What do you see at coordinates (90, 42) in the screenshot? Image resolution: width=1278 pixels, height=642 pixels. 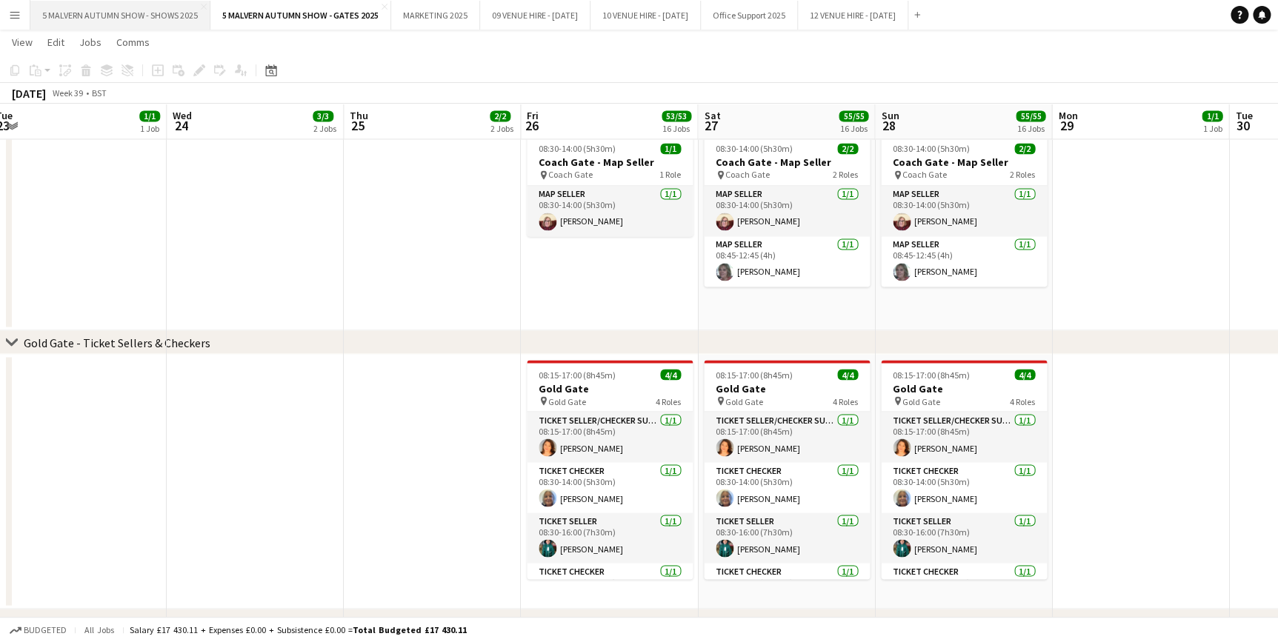 I see `span: Jobs` at bounding box center [90, 42].